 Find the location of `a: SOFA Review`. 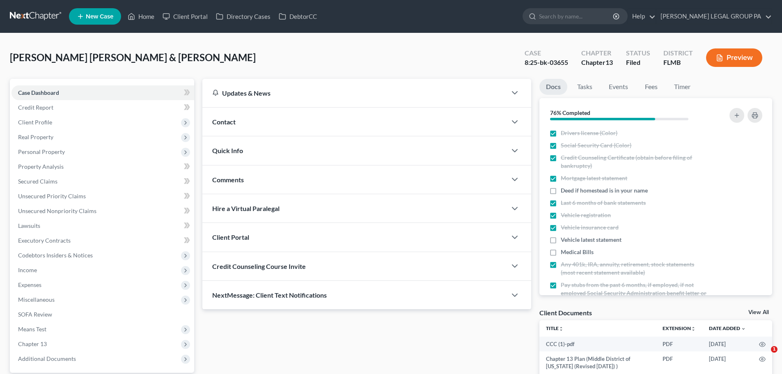

a: SOFA Review is located at coordinates (103, 314).